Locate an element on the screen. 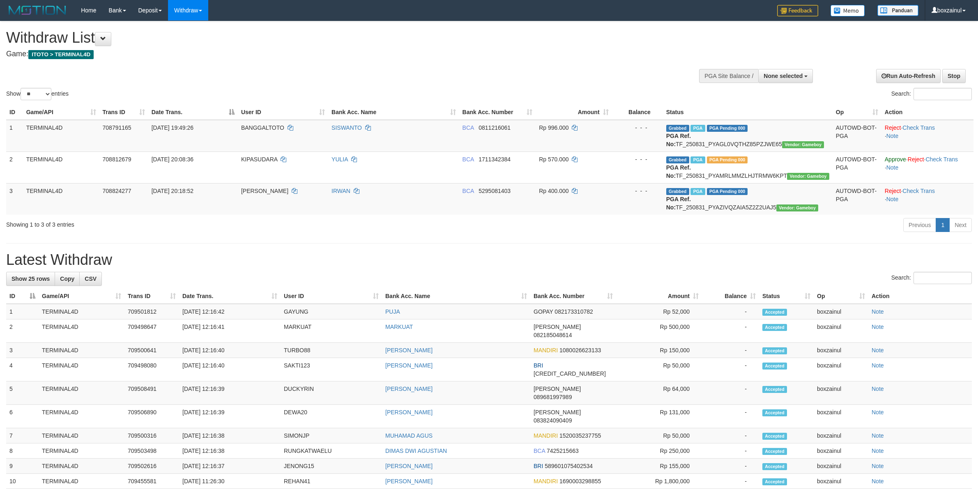 The image size is (978, 489). th: Bank Acc. Number: activate to sort column ascending is located at coordinates (573, 296).